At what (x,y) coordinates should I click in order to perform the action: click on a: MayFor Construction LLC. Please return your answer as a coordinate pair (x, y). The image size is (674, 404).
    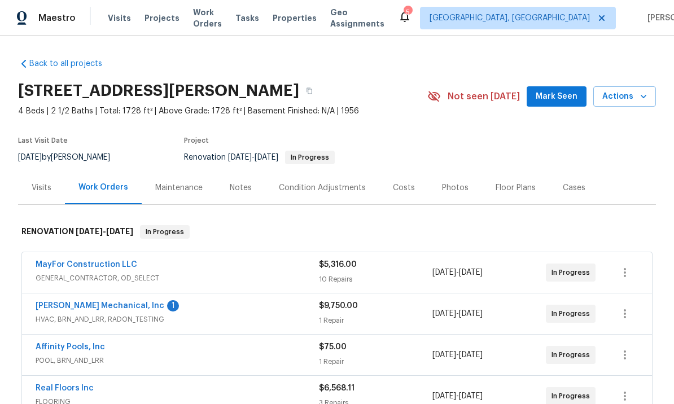
    Looking at the image, I should click on (86, 265).